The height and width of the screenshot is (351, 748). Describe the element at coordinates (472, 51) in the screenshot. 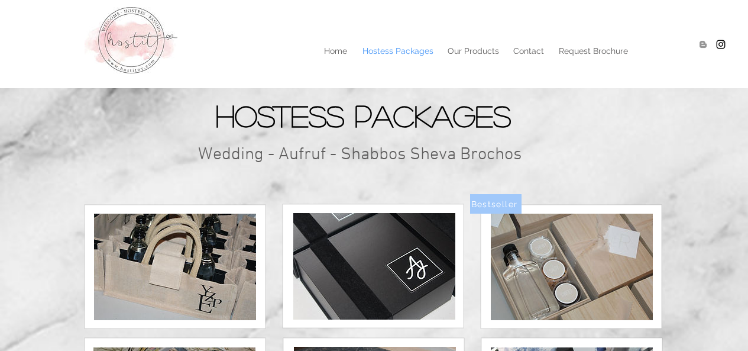

I see `a: Our Products` at that location.